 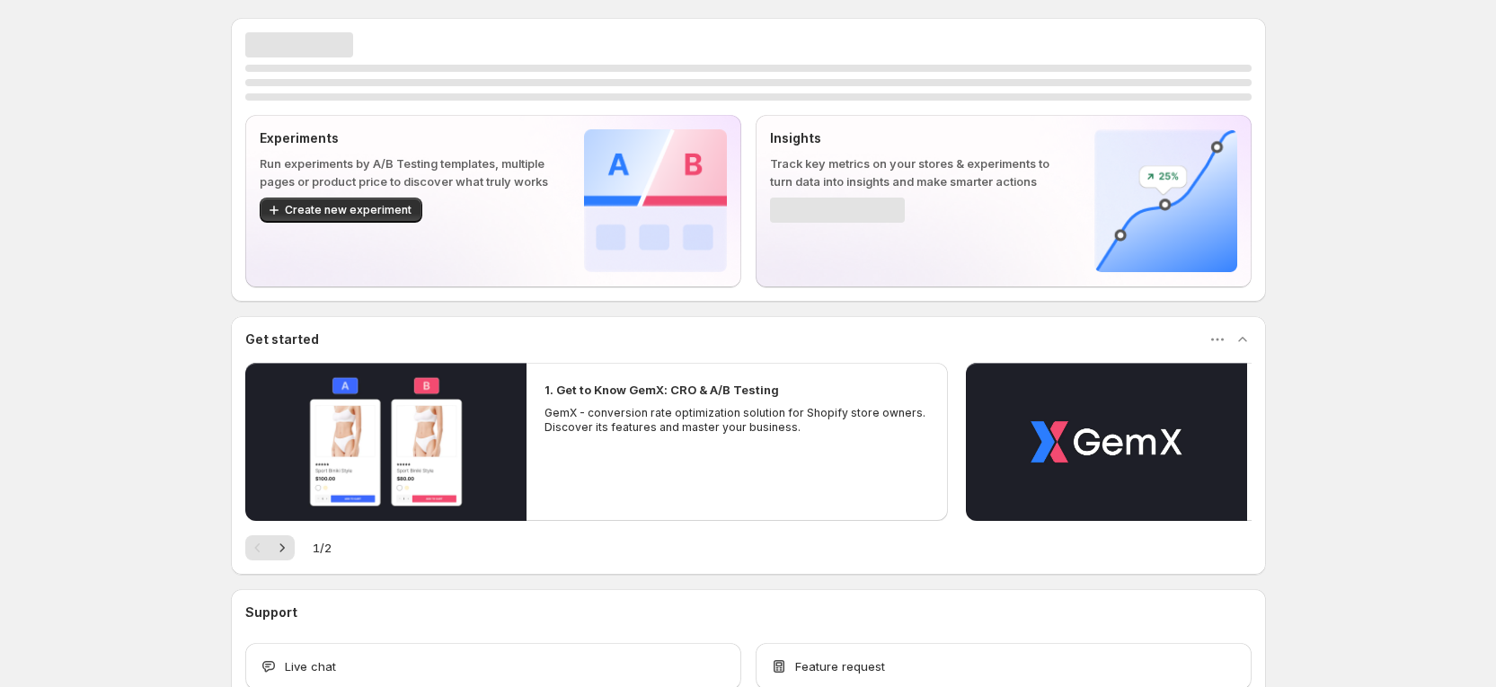 I want to click on p: GemX - conversion rate optimization solution for Shopify store owners. Discover its features and ..., so click(x=738, y=420).